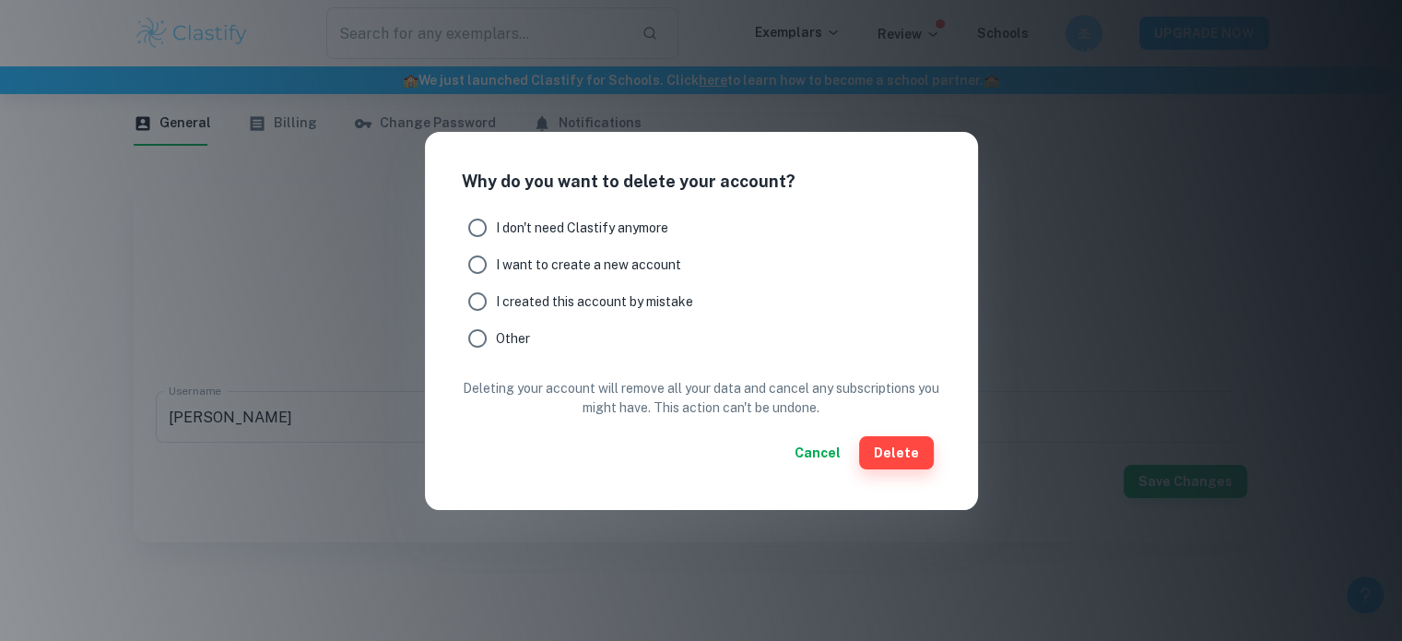  Describe the element at coordinates (701, 171) in the screenshot. I see `h2: Why do you want to delete your account?` at that location.